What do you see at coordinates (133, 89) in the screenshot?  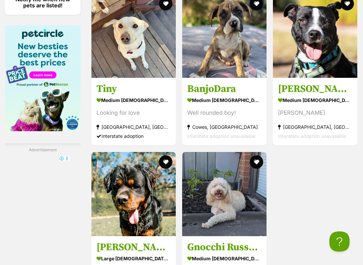 I see `h3: Tiny` at bounding box center [133, 89].